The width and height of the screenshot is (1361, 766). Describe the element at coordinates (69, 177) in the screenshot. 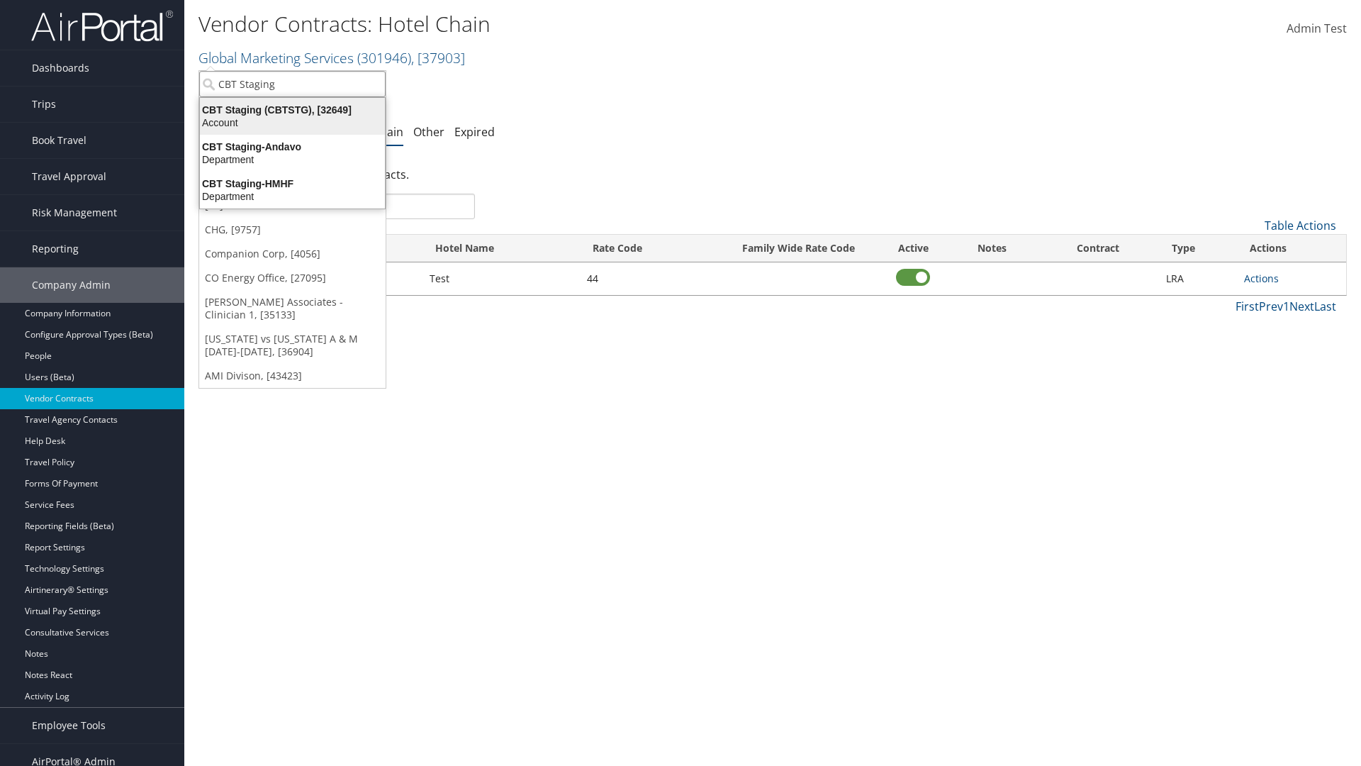

I see `span: Travel Approval` at that location.